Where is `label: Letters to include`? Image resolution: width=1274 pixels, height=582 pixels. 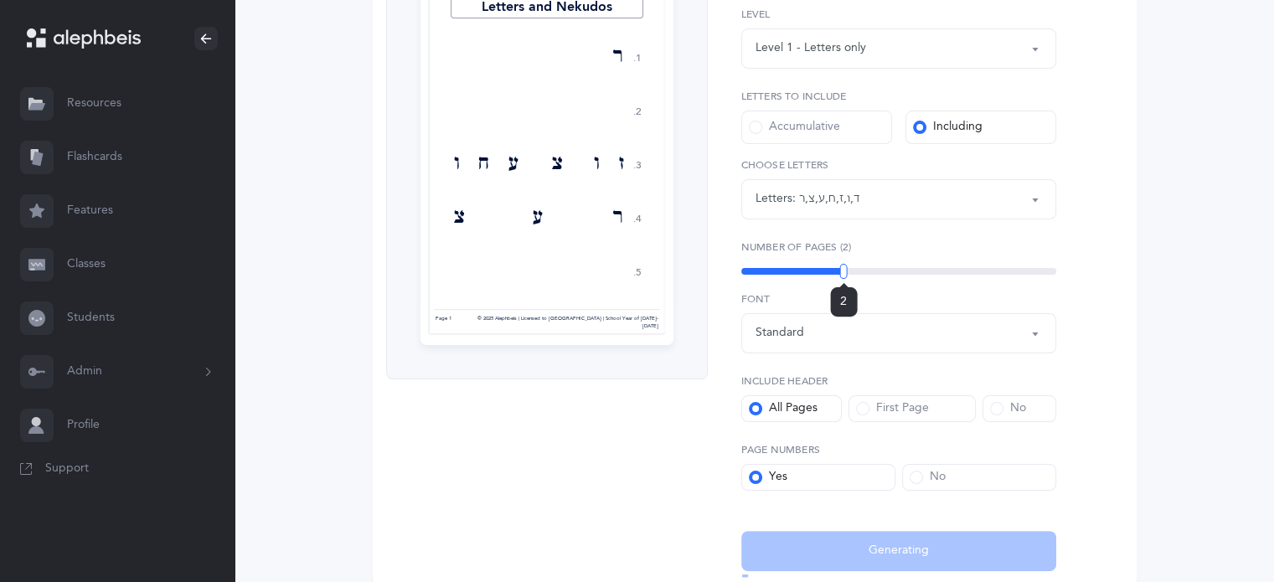 label: Letters to include is located at coordinates (899, 96).